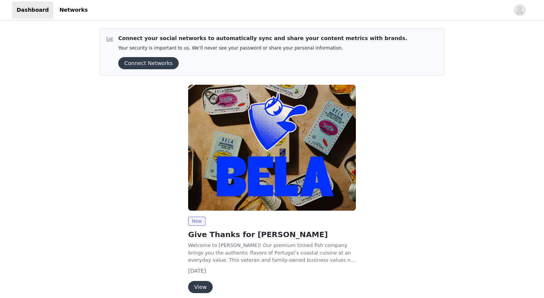 The height and width of the screenshot is (298, 544). I want to click on a: Networks, so click(73, 10).